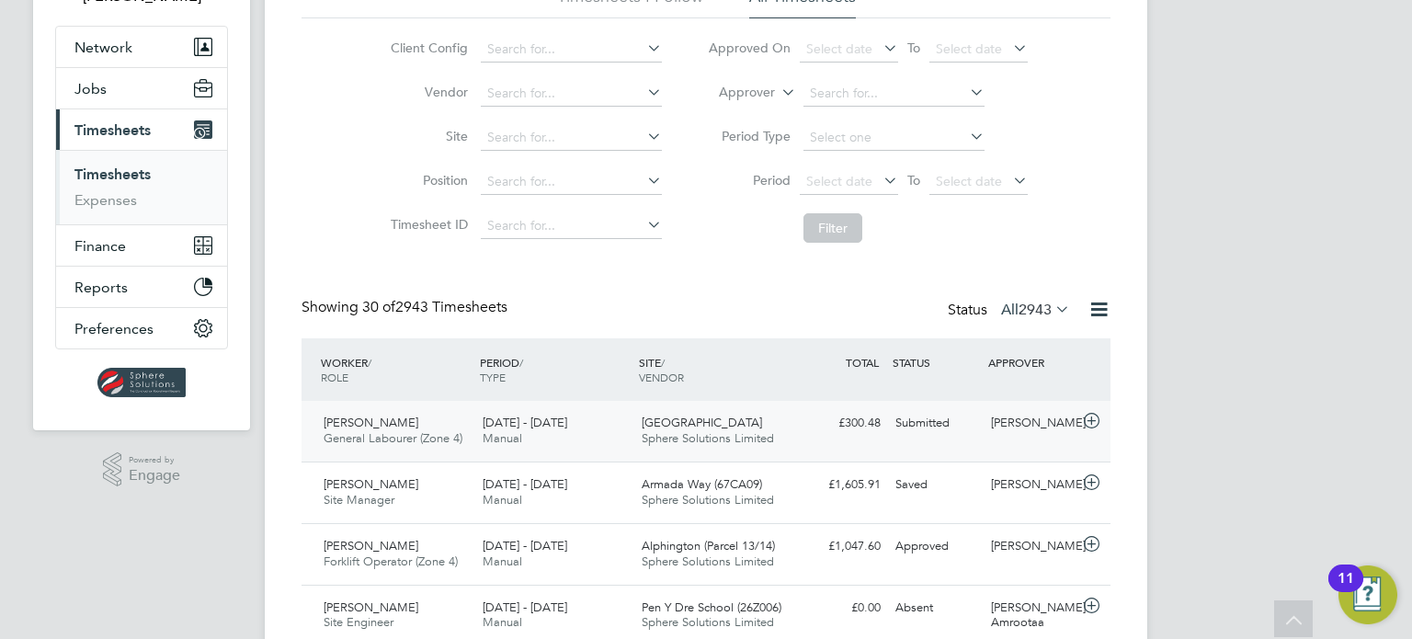  Describe the element at coordinates (554, 370) in the screenshot. I see `div: PERIOD` at that location.